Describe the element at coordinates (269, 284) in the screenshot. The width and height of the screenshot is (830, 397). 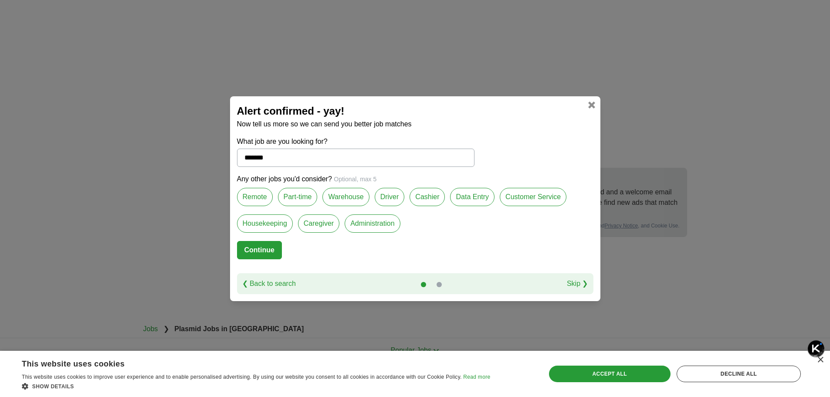
I see `a: ❮ Back to search` at that location.